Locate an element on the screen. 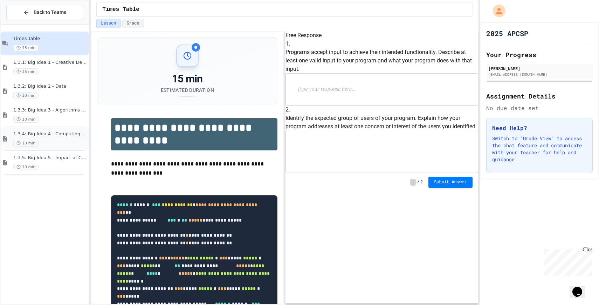 The width and height of the screenshot is (599, 305). button: Grade is located at coordinates (133, 23).